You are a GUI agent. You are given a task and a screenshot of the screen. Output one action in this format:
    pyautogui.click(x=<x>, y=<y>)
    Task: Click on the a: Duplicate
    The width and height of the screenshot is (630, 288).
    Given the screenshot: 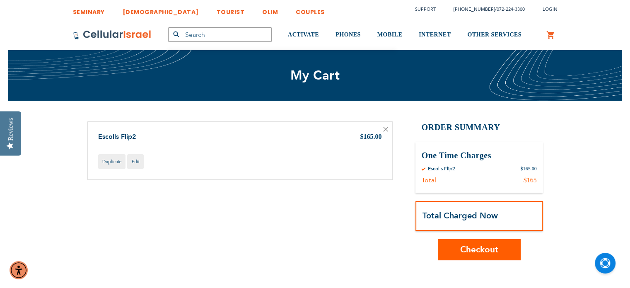 What is the action you would take?
    pyautogui.click(x=112, y=161)
    